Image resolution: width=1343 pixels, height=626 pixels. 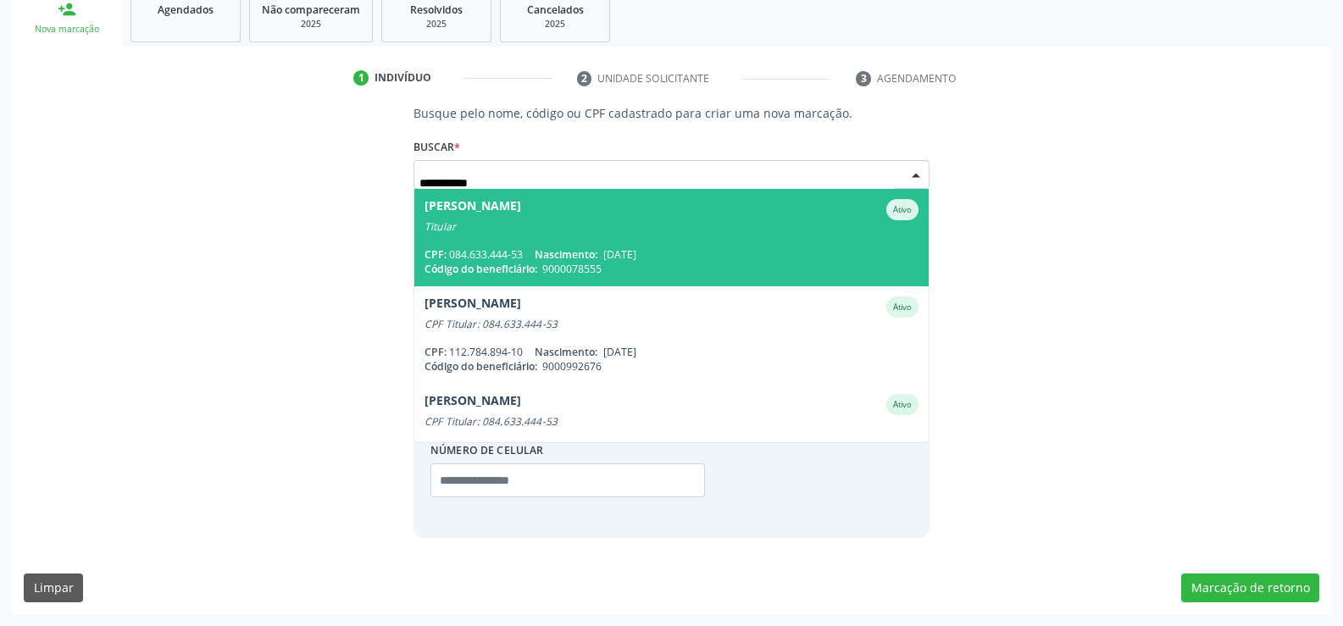 I want to click on span: Resolvidos, so click(x=436, y=9).